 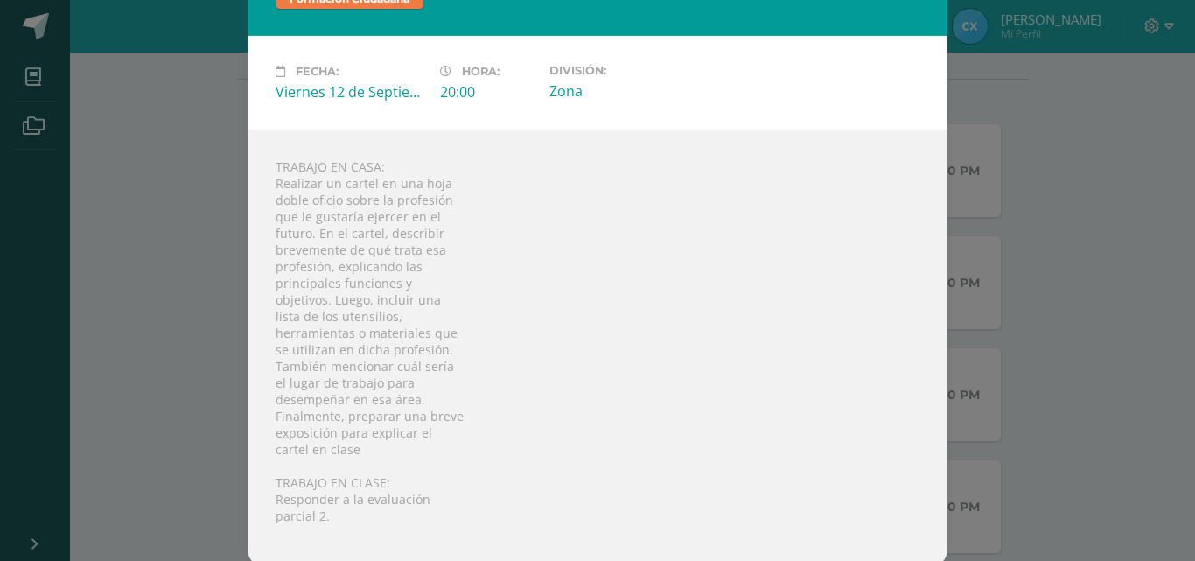 I want to click on div: Zona, so click(x=625, y=91).